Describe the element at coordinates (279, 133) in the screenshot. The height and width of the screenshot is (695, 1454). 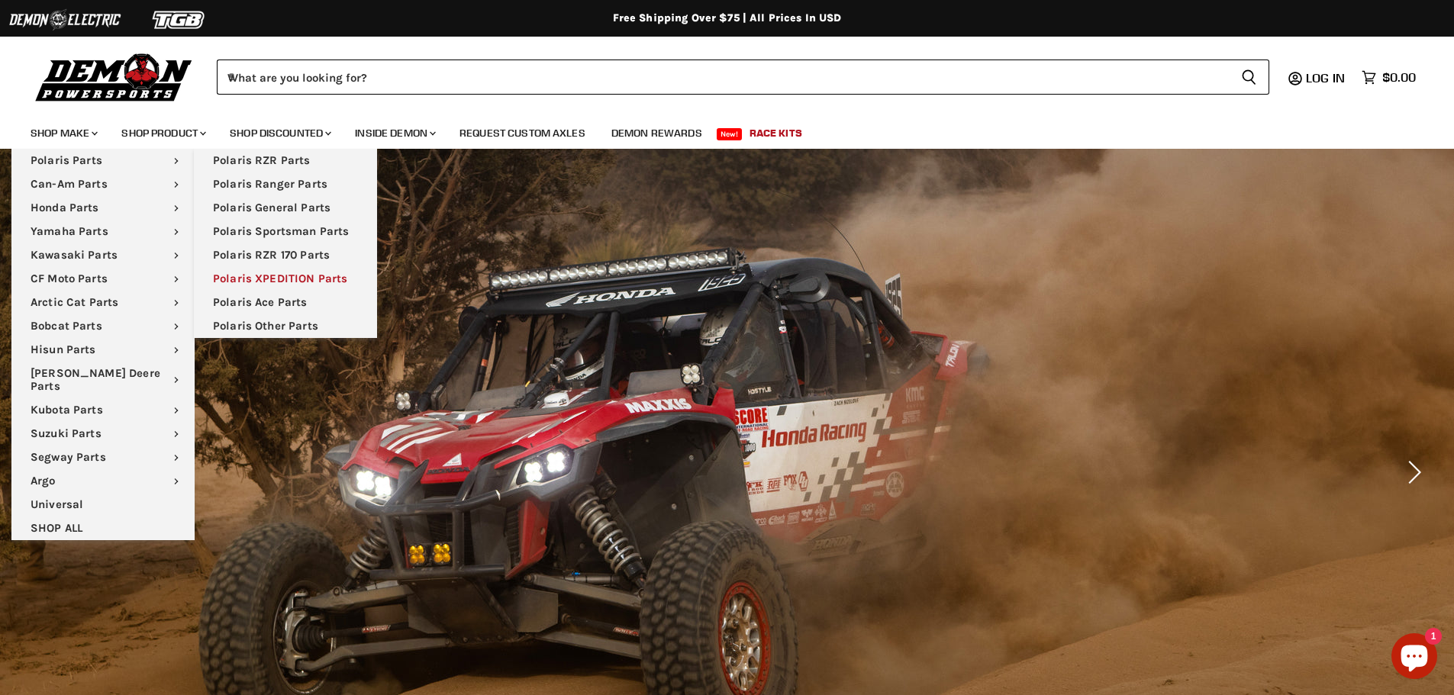
I see `a: Shop Discounted` at that location.